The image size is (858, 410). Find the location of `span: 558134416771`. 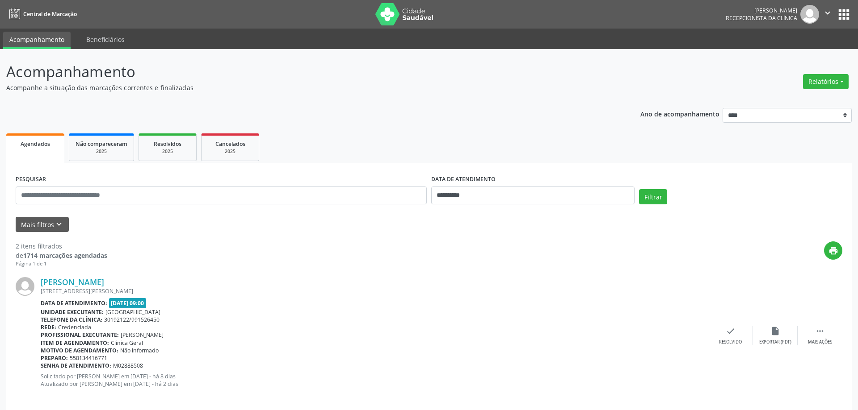

span: 558134416771 is located at coordinates (88, 358).